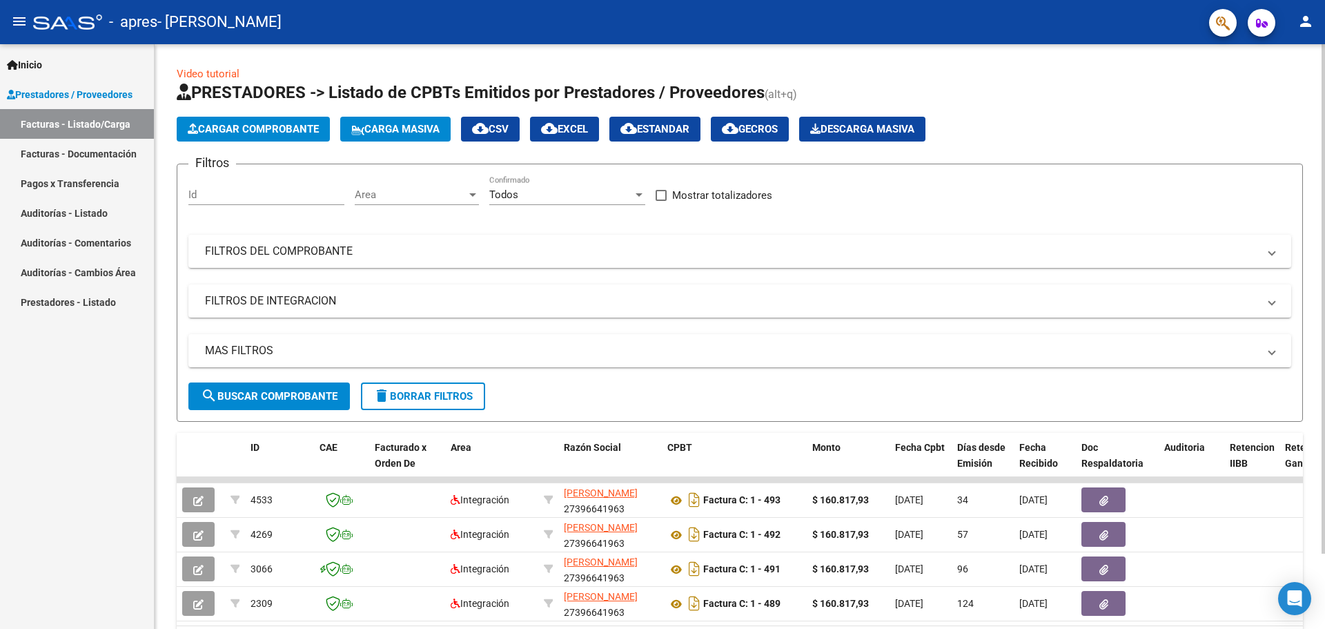  What do you see at coordinates (504, 195) in the screenshot?
I see `span: Todos` at bounding box center [504, 195].